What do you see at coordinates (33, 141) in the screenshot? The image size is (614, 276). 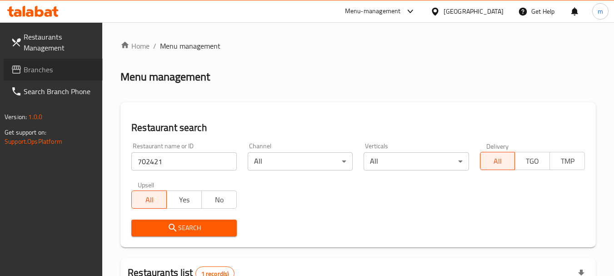 I see `a: Support.OpsPlatform` at bounding box center [33, 141].